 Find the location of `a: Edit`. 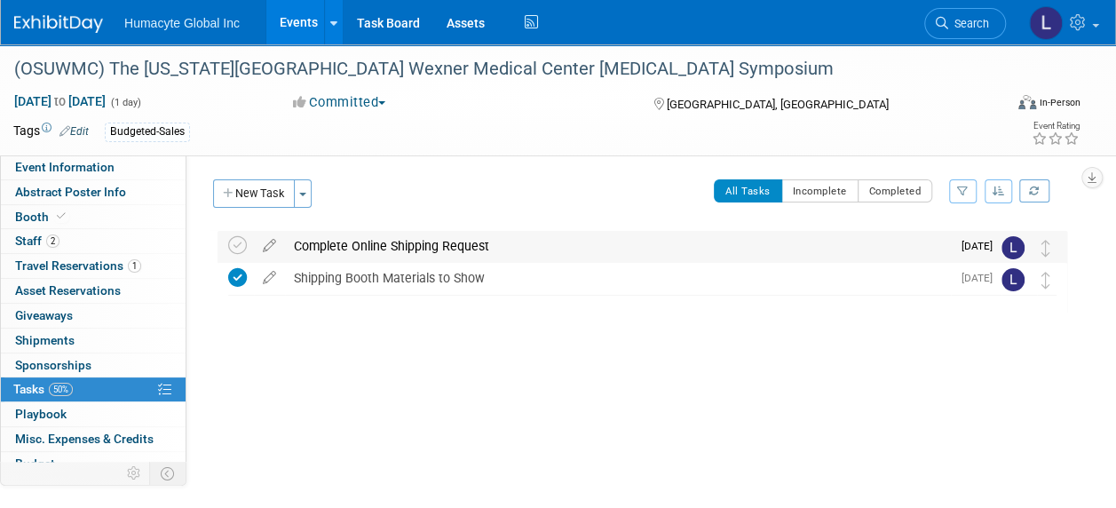

a: Edit is located at coordinates (74, 131).